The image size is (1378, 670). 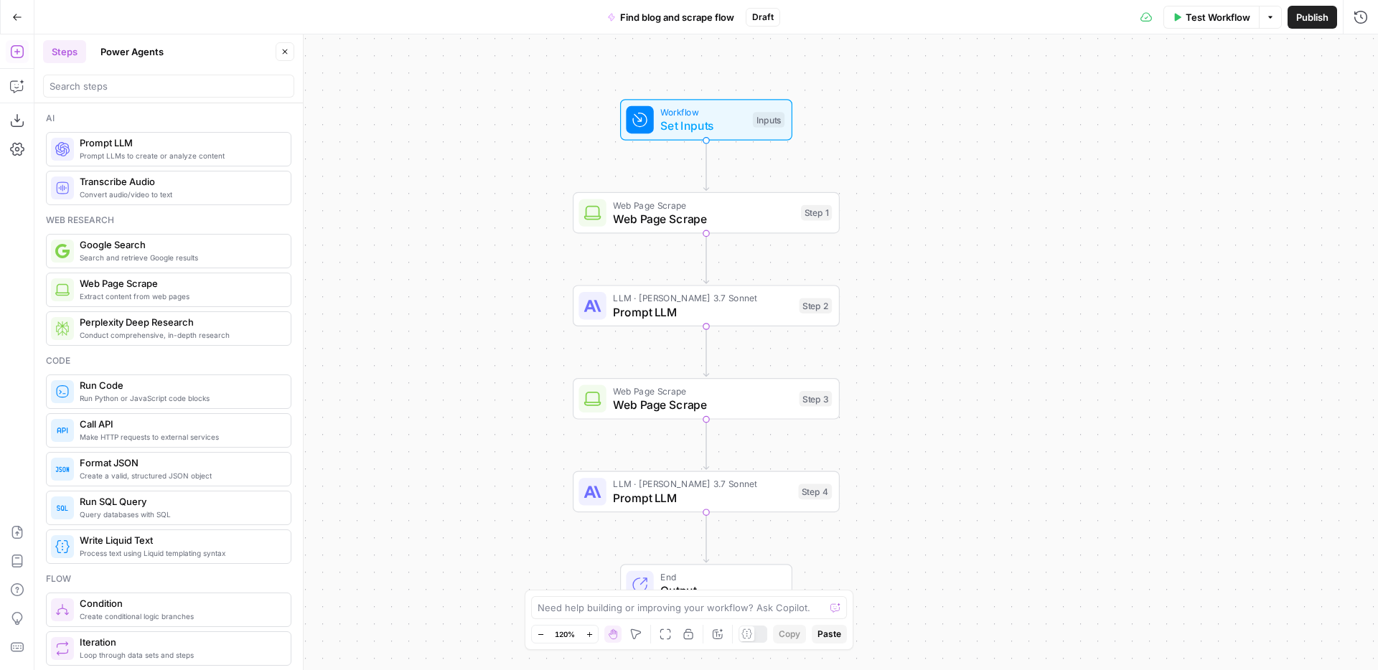 What do you see at coordinates (169, 361) in the screenshot?
I see `div: Code` at bounding box center [169, 361].